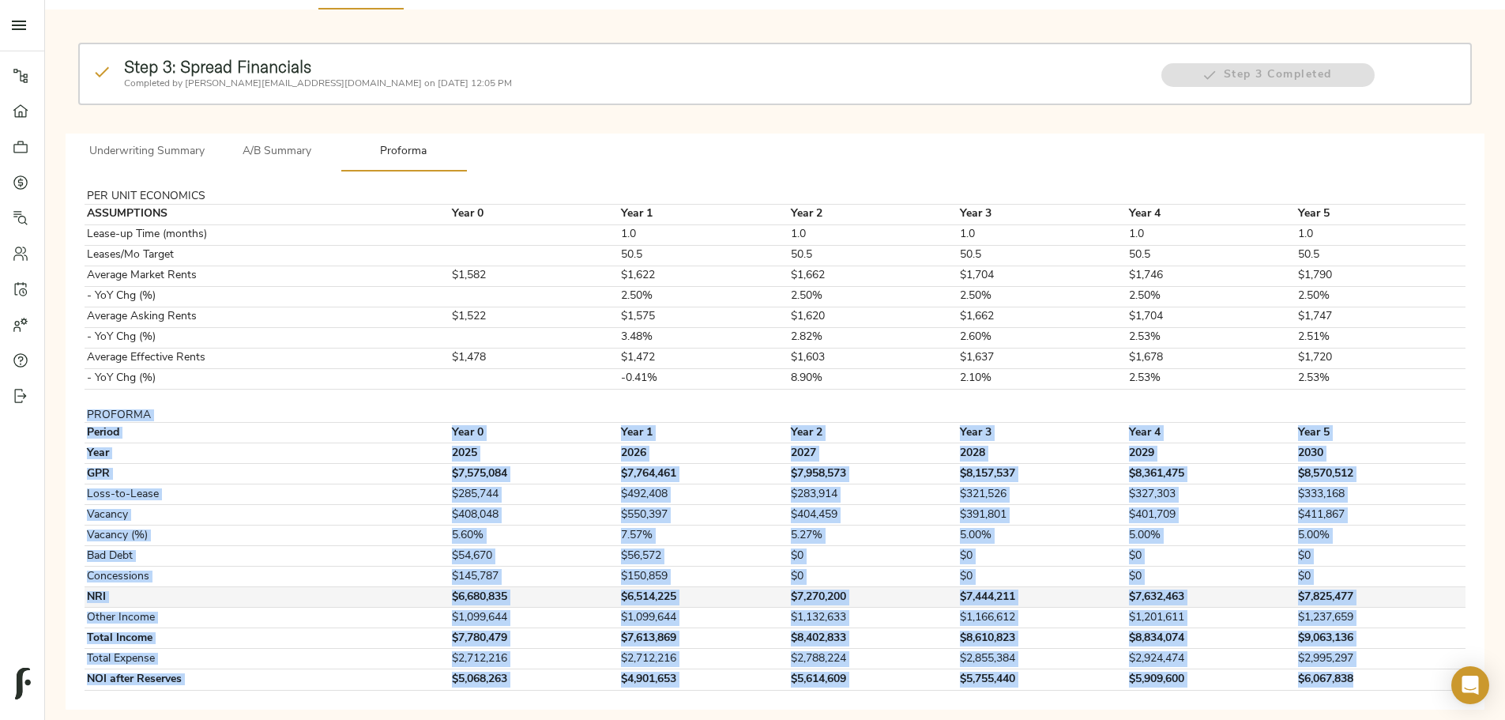 The width and height of the screenshot is (1505, 720). Describe the element at coordinates (704, 378) in the screenshot. I see `td: -0.41%` at that location.